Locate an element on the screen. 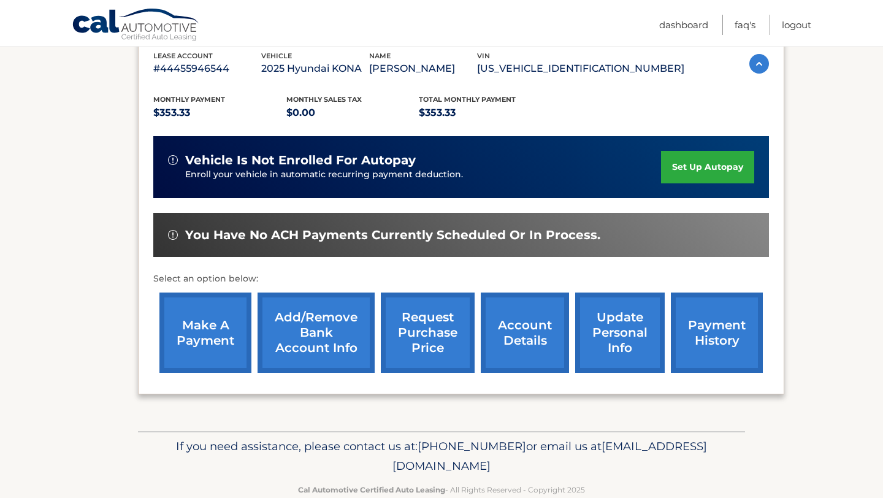 The height and width of the screenshot is (498, 883). a: payment history is located at coordinates (717, 332).